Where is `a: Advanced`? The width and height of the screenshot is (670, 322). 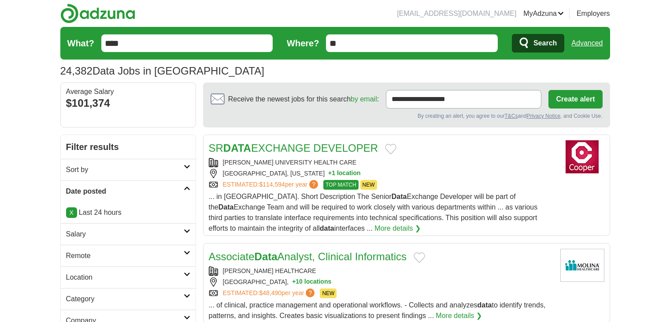 a: Advanced is located at coordinates (587, 43).